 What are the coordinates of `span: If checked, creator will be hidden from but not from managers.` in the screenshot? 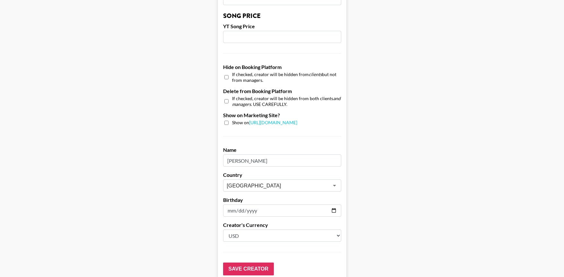 It's located at (287, 77).